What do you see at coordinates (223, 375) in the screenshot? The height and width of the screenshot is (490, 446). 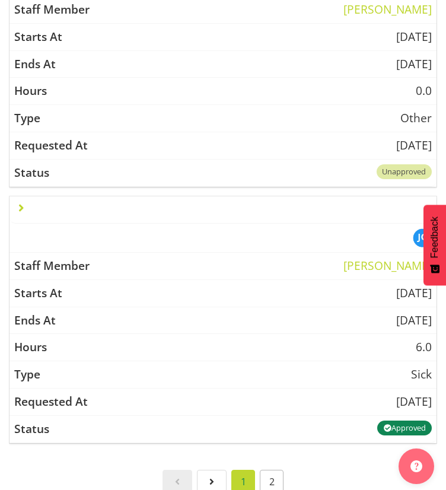 I see `td: Sick` at bounding box center [223, 375].